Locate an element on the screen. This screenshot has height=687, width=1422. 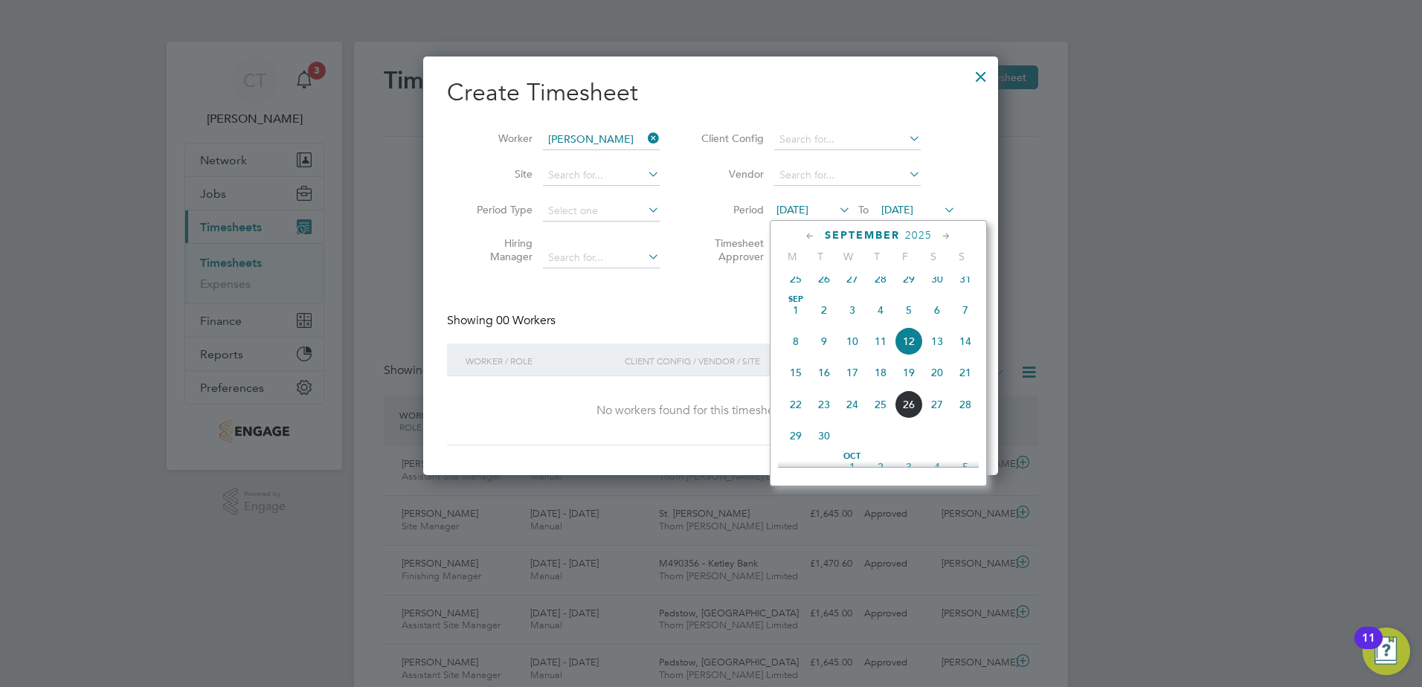
span: 19 is located at coordinates (909, 372).